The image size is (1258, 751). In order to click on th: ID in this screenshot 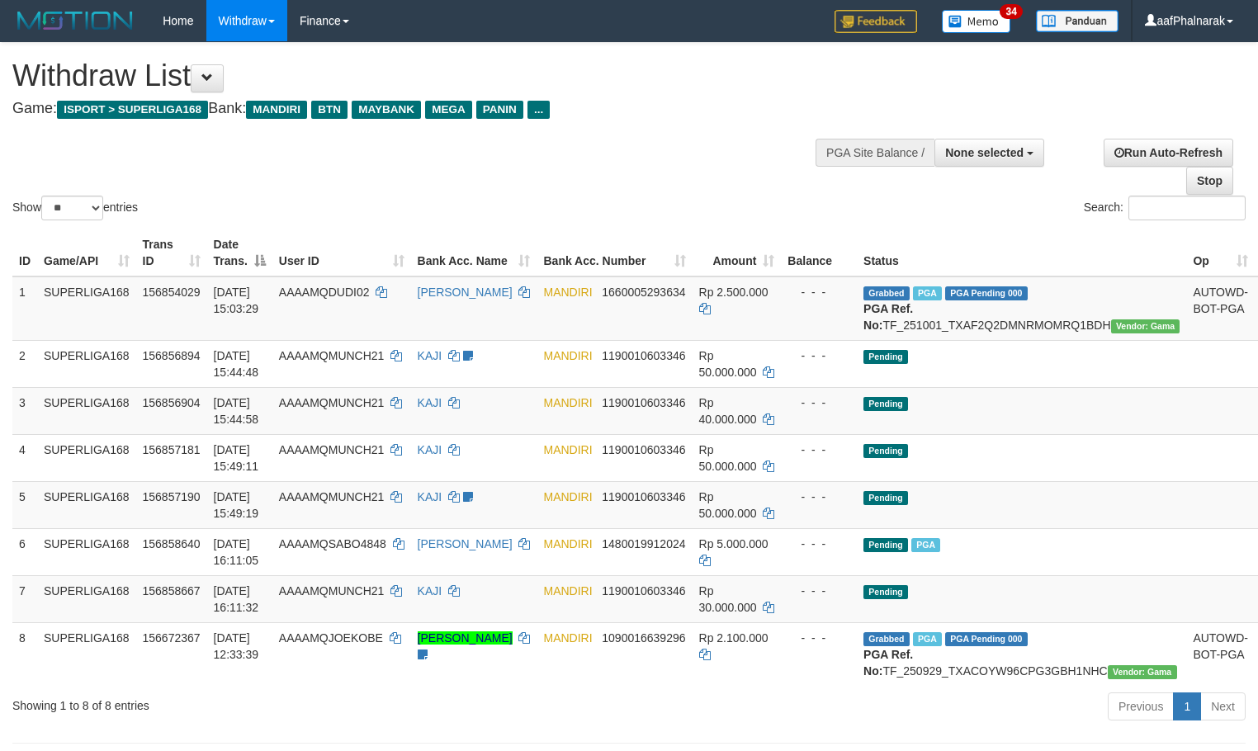, I will do `click(25, 253)`.